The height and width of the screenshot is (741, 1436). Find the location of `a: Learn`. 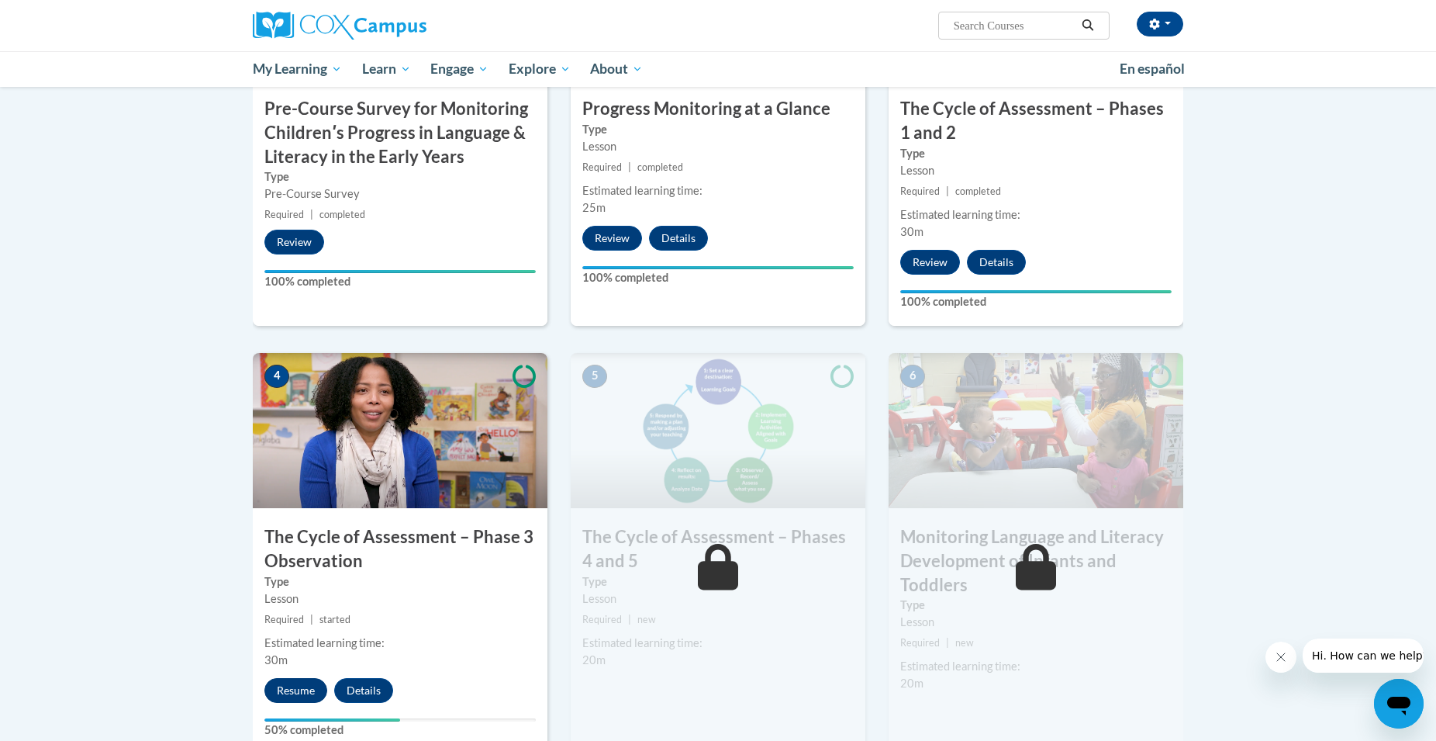

a: Learn is located at coordinates (386, 69).